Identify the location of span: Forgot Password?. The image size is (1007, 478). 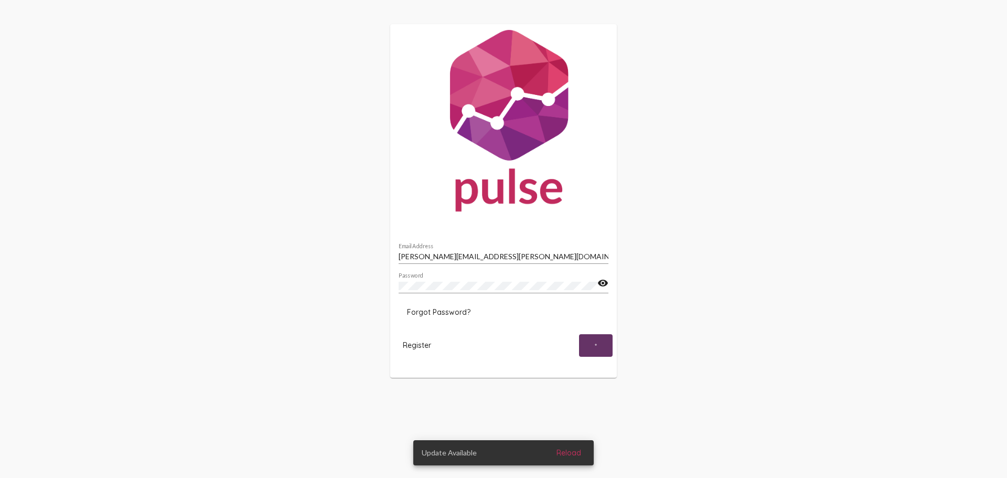
(439, 312).